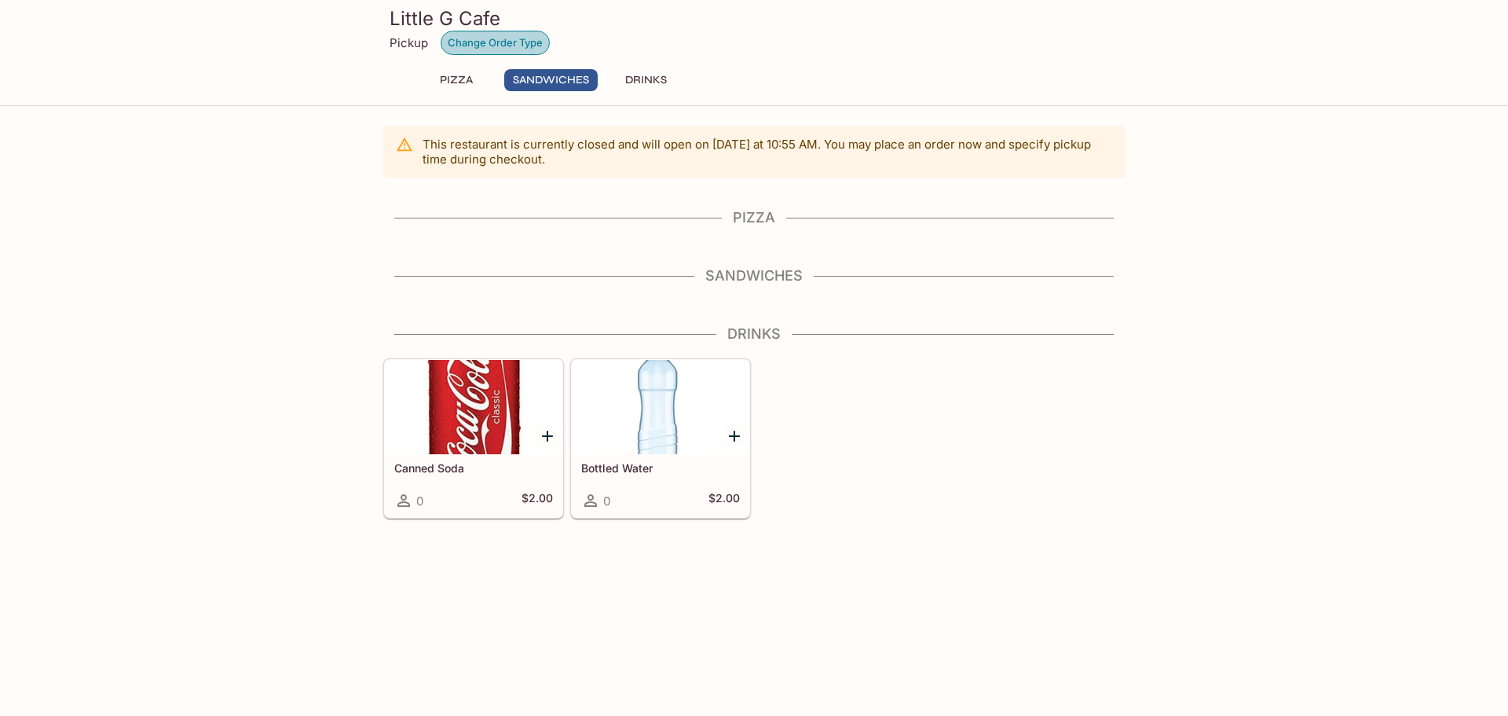 The width and height of the screenshot is (1508, 716). What do you see at coordinates (409, 42) in the screenshot?
I see `p: Pickup` at bounding box center [409, 42].